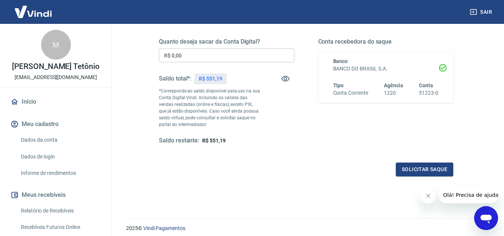 This screenshot has width=504, height=236. Describe the element at coordinates (164, 228) in the screenshot. I see `a: Vindi Pagamentos` at that location.